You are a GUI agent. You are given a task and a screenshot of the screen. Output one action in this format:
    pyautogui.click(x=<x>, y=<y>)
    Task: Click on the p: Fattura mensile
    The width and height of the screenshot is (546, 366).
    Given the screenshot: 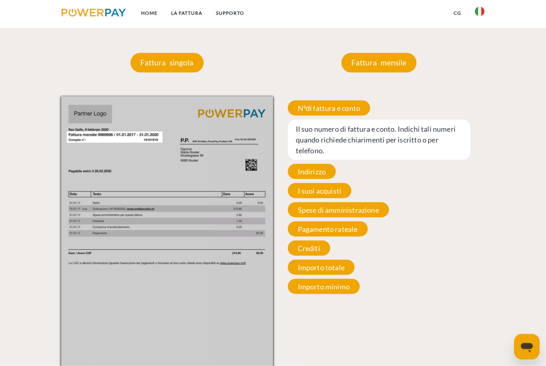 What is the action you would take?
    pyautogui.click(x=379, y=63)
    